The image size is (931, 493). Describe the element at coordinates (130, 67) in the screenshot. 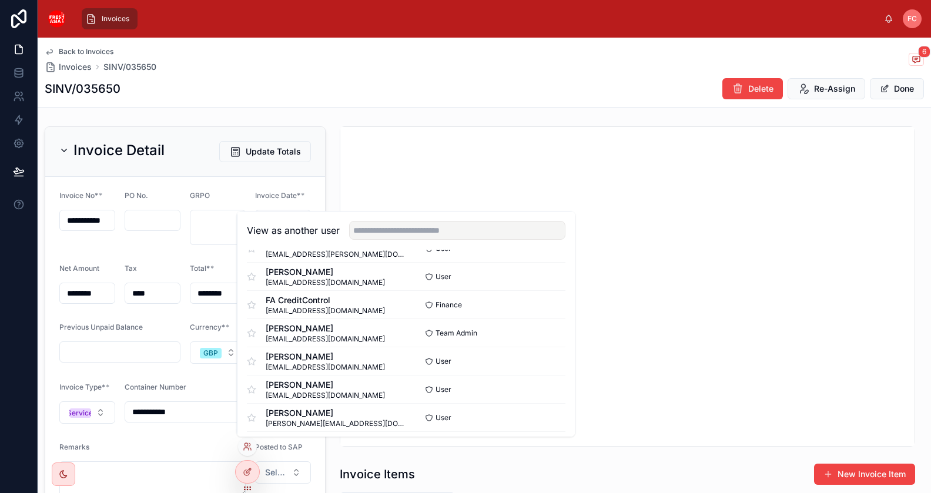

I see `a: SINV/035650` at that location.